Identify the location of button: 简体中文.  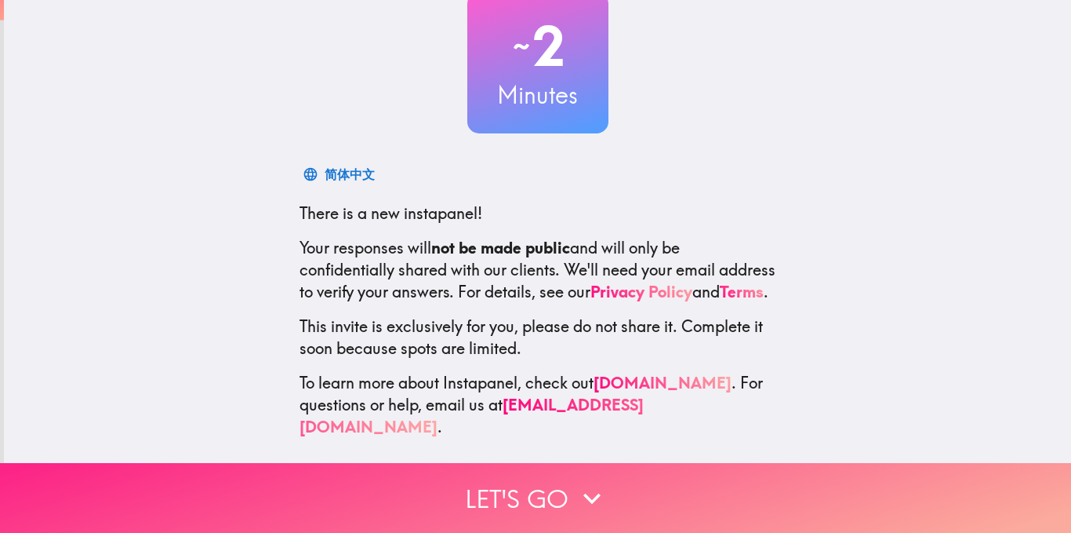
(340, 174).